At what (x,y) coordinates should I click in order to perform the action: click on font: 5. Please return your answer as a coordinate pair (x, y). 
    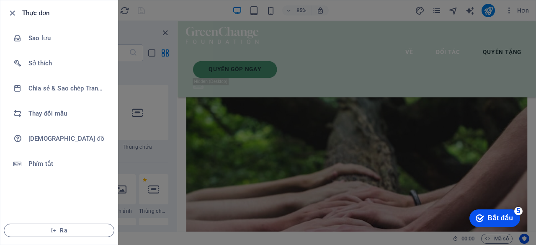
    Looking at the image, I should click on (66, 5).